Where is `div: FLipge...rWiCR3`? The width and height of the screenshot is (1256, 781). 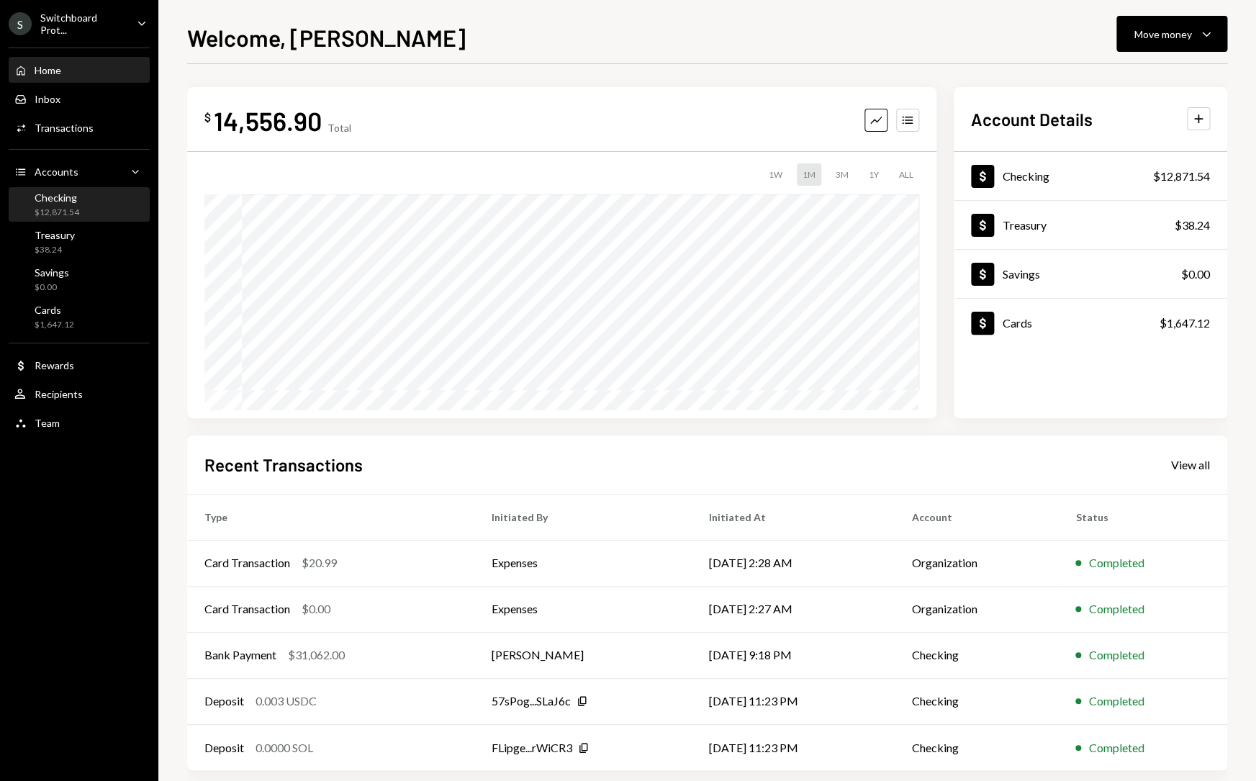 div: FLipge...rWiCR3 is located at coordinates (532, 748).